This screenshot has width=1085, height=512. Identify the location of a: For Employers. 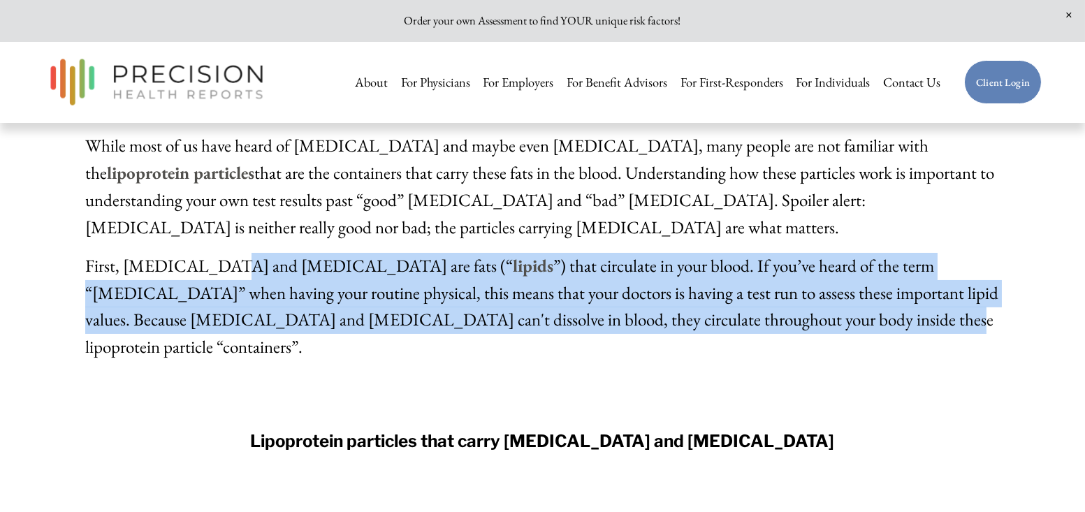
(518, 82).